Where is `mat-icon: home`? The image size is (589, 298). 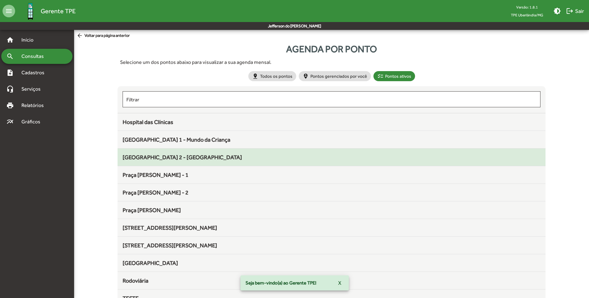 mat-icon: home is located at coordinates (10, 40).